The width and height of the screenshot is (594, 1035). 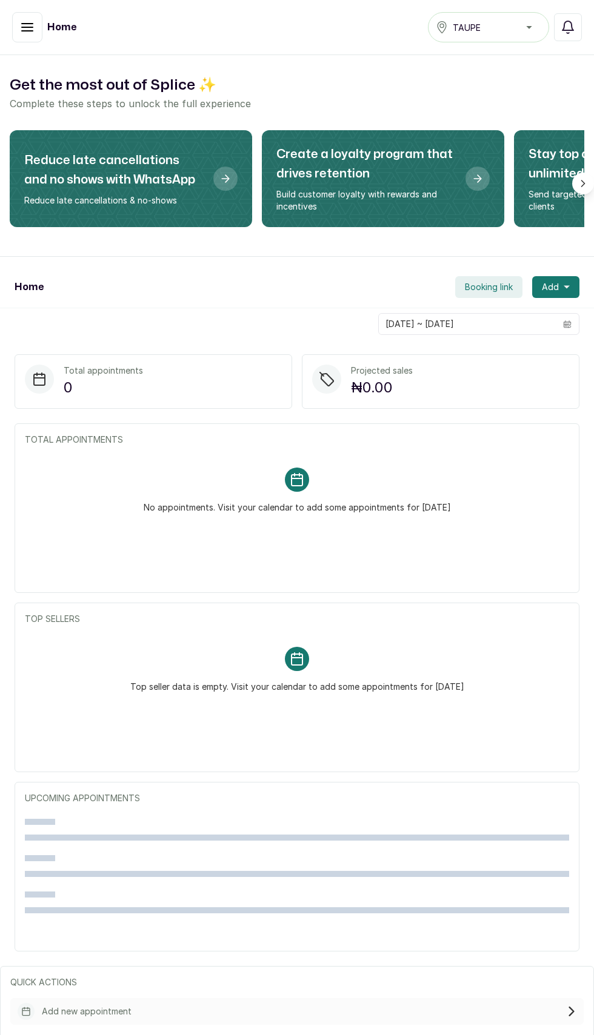 I want to click on p: Projected sales, so click(x=382, y=371).